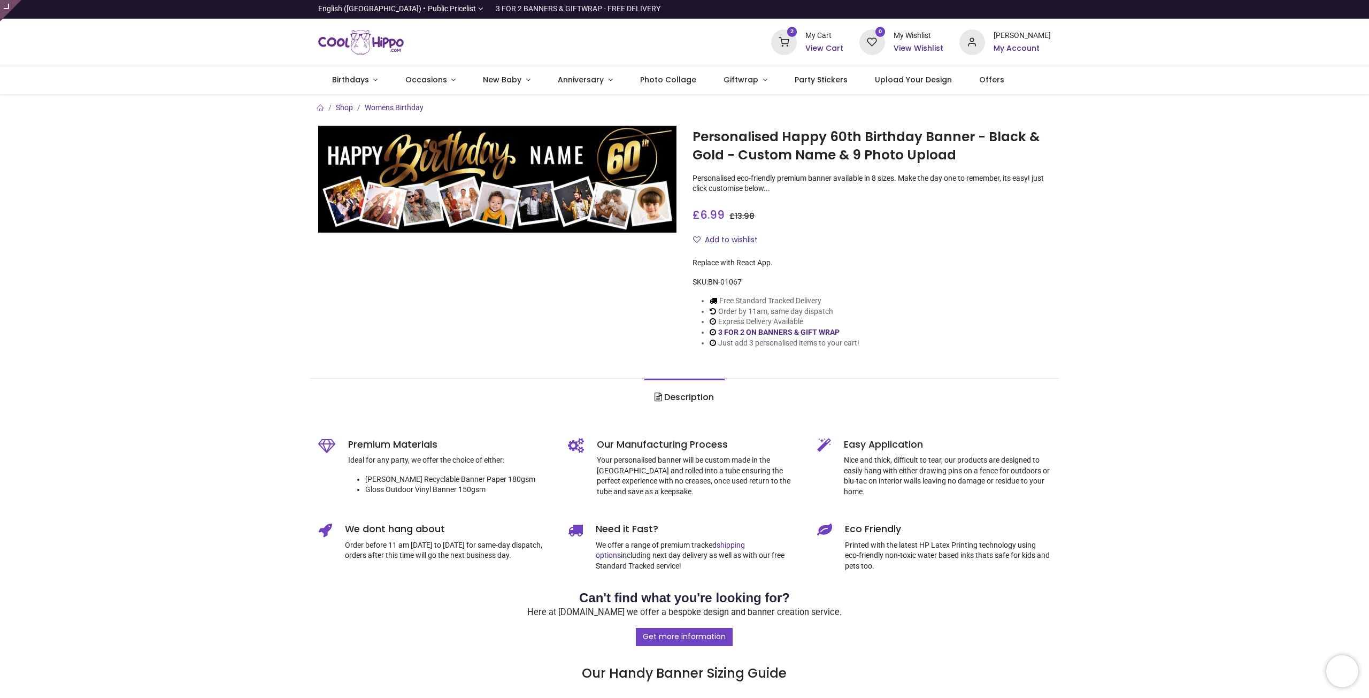 The image size is (1369, 698). I want to click on h3: Our Handy Banner Sizing Guide, so click(684, 655).